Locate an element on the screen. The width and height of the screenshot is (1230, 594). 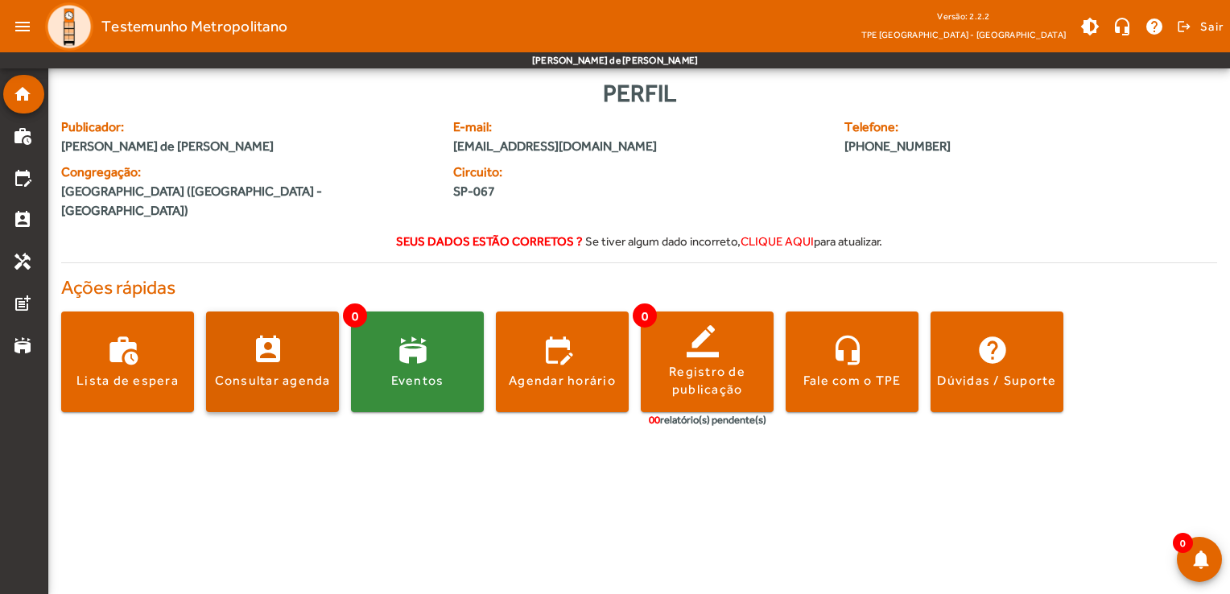
div: Agendar horário is located at coordinates (562, 381).